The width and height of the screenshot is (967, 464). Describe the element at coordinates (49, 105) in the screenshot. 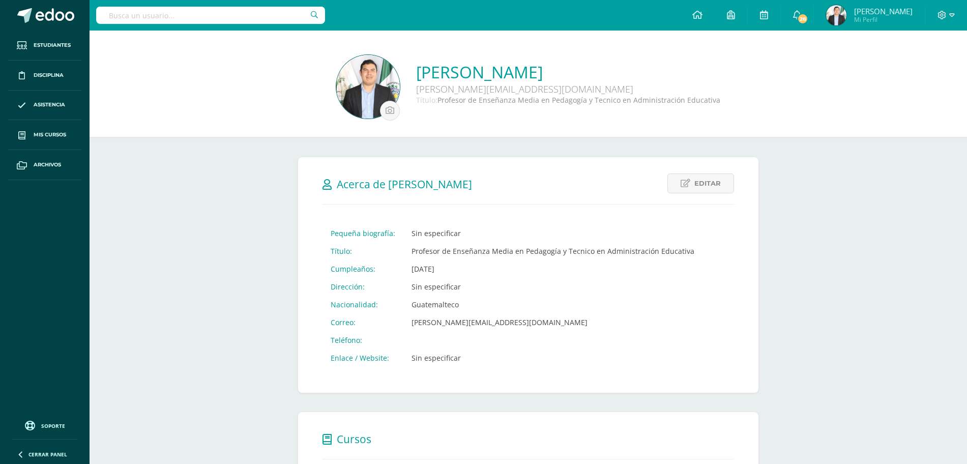

I see `span: Asistencia` at that location.